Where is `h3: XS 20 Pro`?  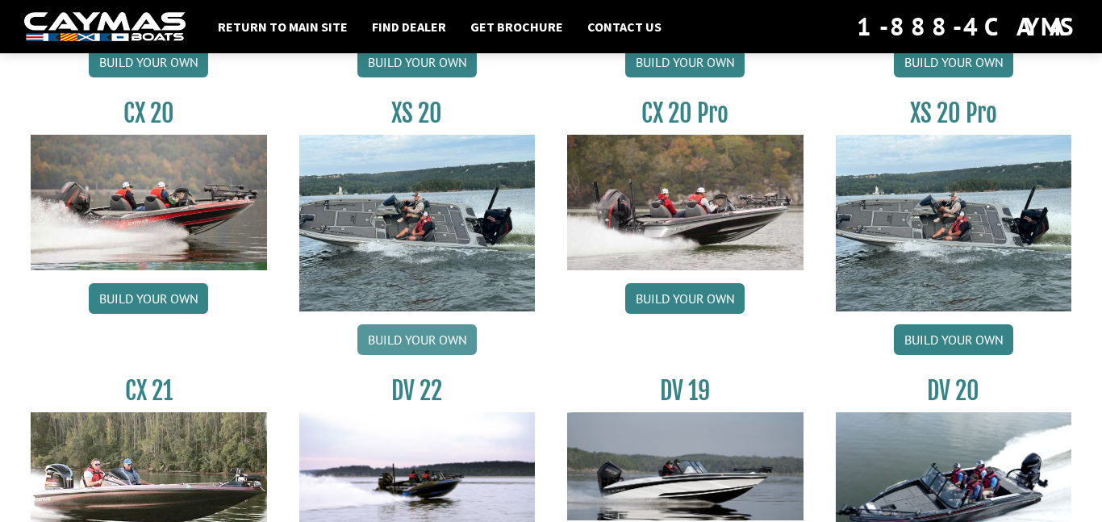 h3: XS 20 Pro is located at coordinates (954, 113).